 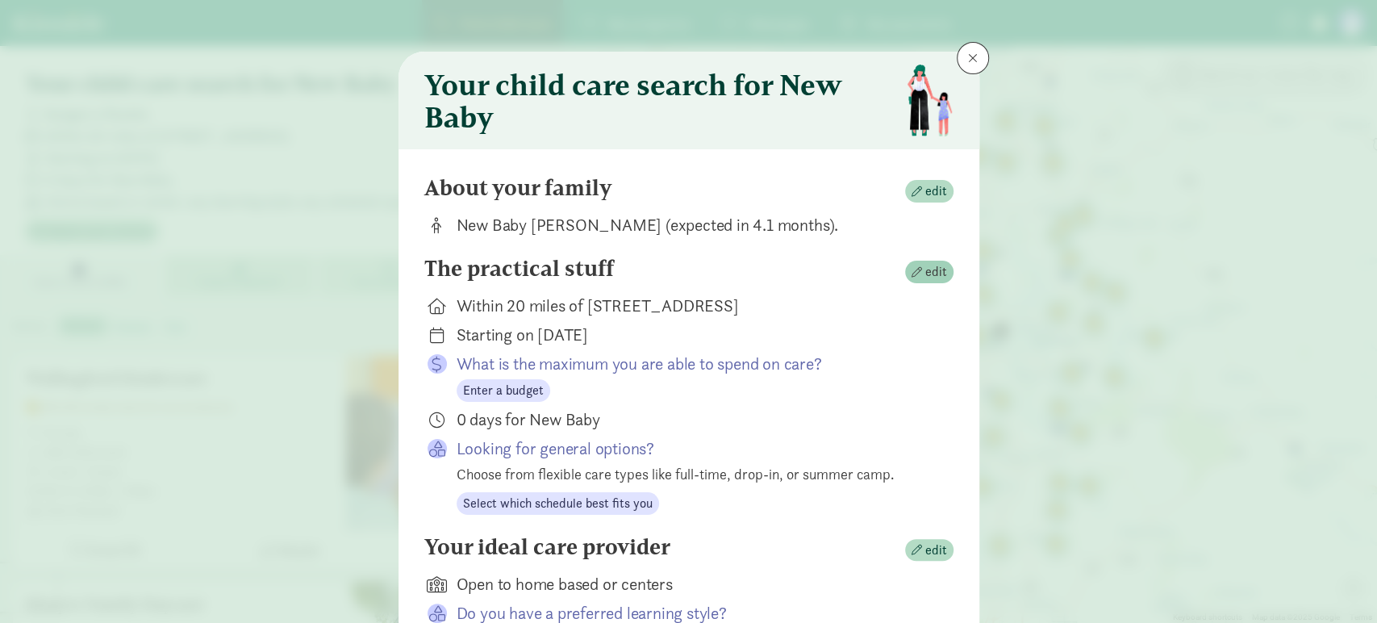 What do you see at coordinates (503, 390) in the screenshot?
I see `button: Enter a budget` at bounding box center [503, 390].